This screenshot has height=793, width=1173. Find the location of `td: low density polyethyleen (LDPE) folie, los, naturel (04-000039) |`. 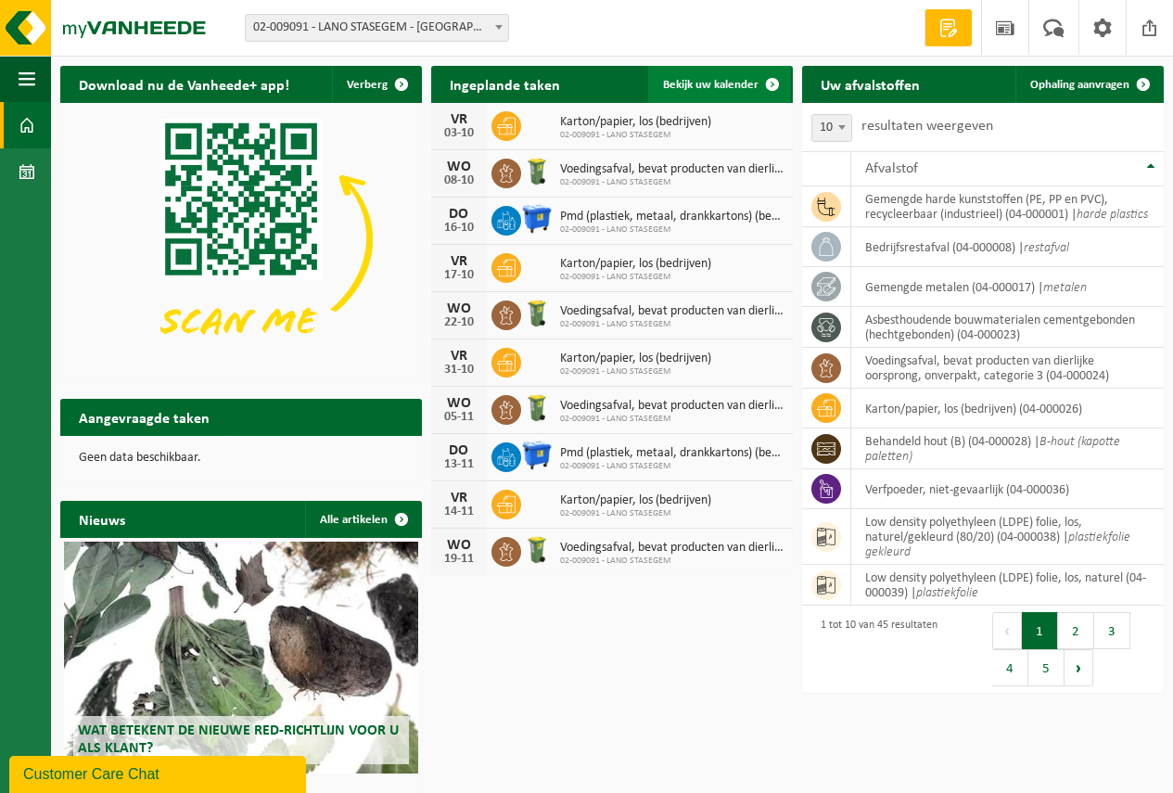

td: low density polyethyleen (LDPE) folie, los, naturel (04-000039) | is located at coordinates (1007, 585).